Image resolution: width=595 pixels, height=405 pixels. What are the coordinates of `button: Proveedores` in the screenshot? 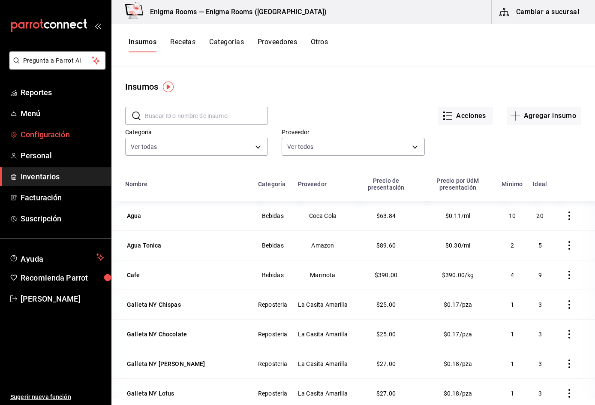 It's located at (277, 45).